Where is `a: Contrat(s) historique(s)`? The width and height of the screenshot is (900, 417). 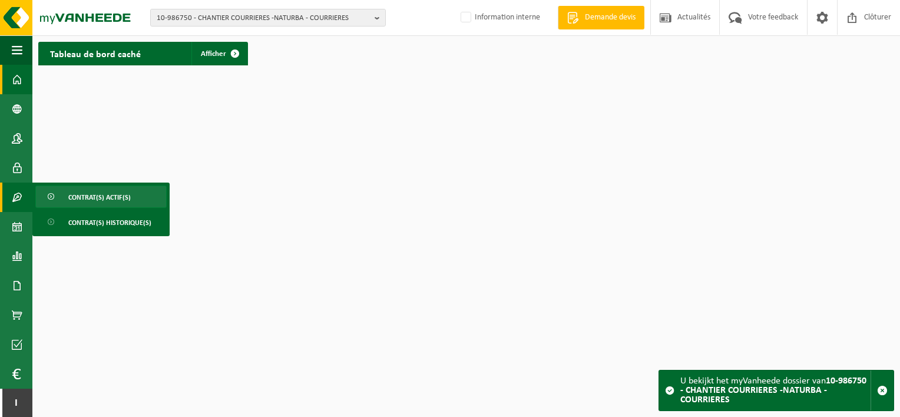
a: Contrat(s) historique(s) is located at coordinates (101, 222).